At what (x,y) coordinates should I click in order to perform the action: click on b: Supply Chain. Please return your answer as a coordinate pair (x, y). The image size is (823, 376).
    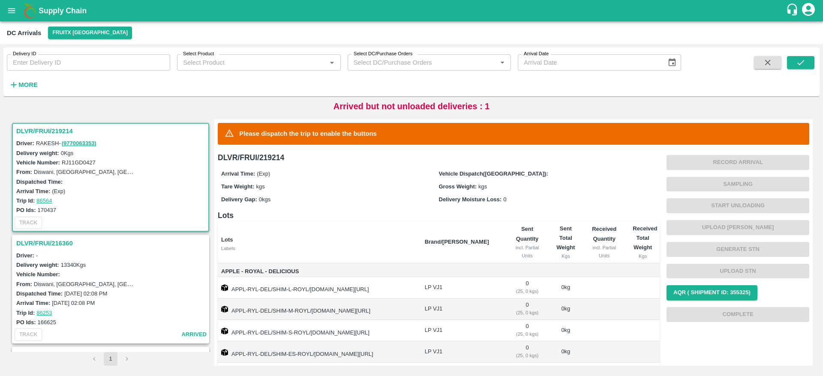
    Looking at the image, I should click on (63, 11).